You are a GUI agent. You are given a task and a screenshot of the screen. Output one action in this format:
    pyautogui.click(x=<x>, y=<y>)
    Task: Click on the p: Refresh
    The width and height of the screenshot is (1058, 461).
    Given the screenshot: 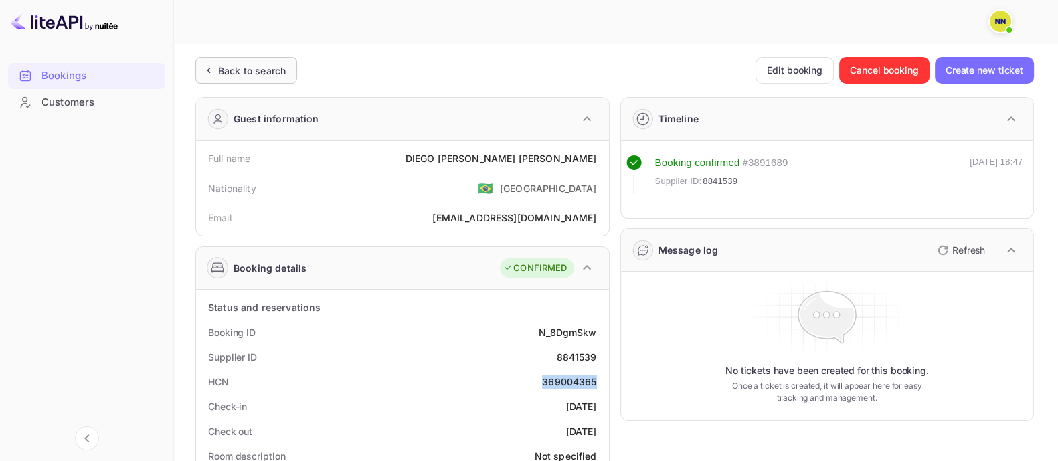 What is the action you would take?
    pyautogui.click(x=968, y=250)
    